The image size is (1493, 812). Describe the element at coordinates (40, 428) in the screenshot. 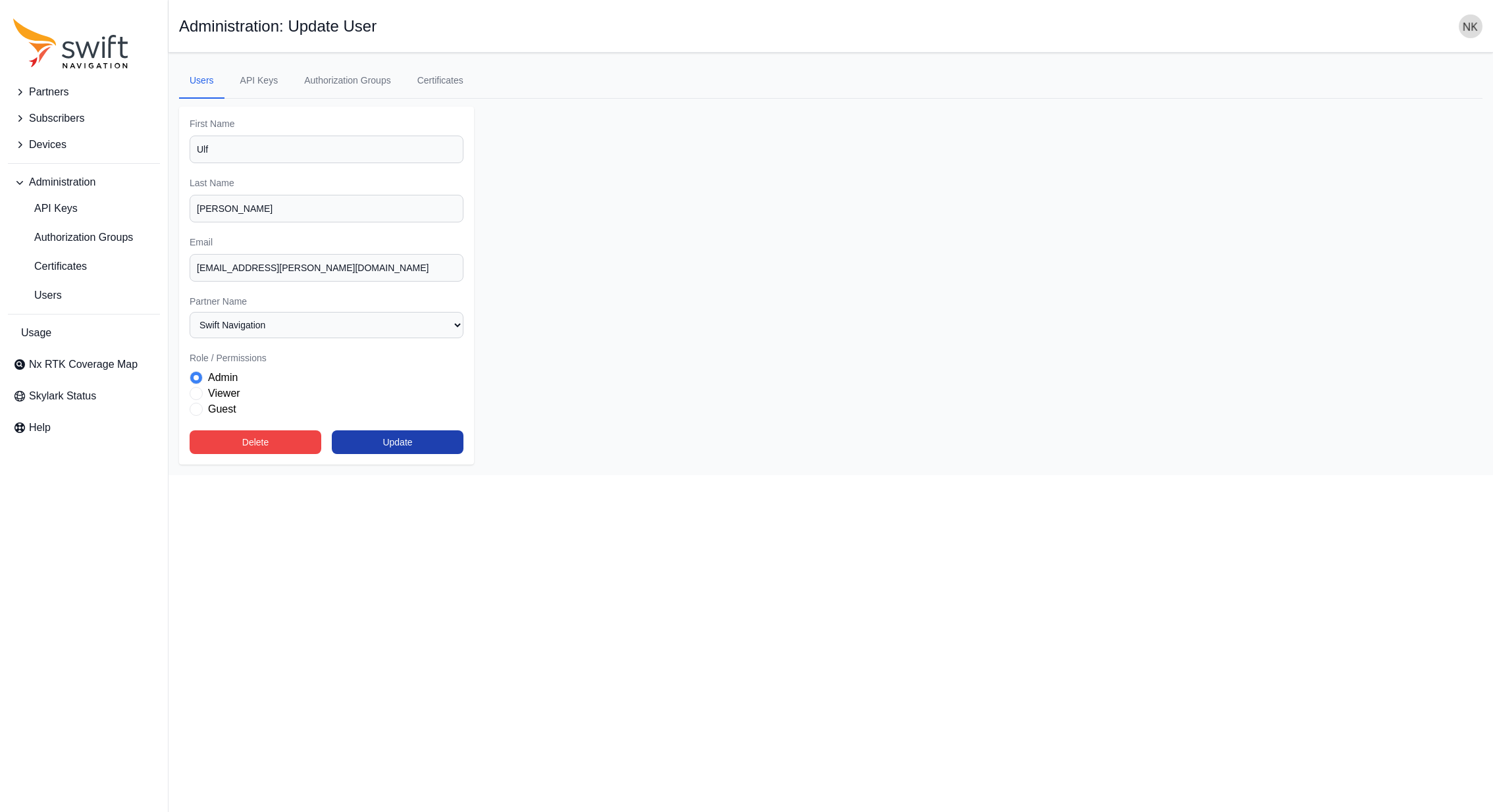

I see `span: Help` at that location.